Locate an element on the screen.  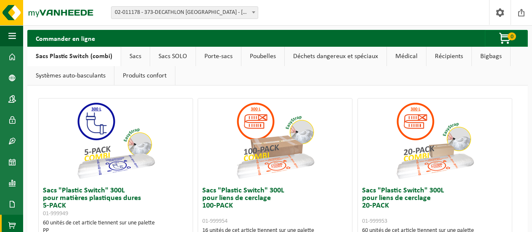
a: Porte-sacs is located at coordinates (218, 56).